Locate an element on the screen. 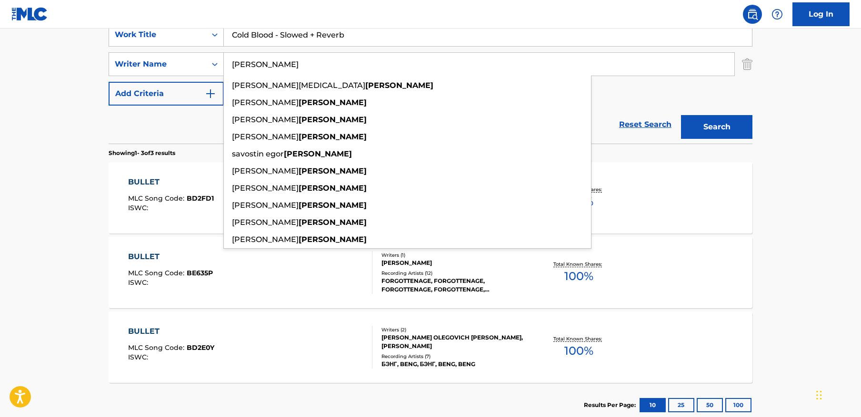 The image size is (861, 417). p: Showing 1 - 3 of 3 results is located at coordinates (142, 153).